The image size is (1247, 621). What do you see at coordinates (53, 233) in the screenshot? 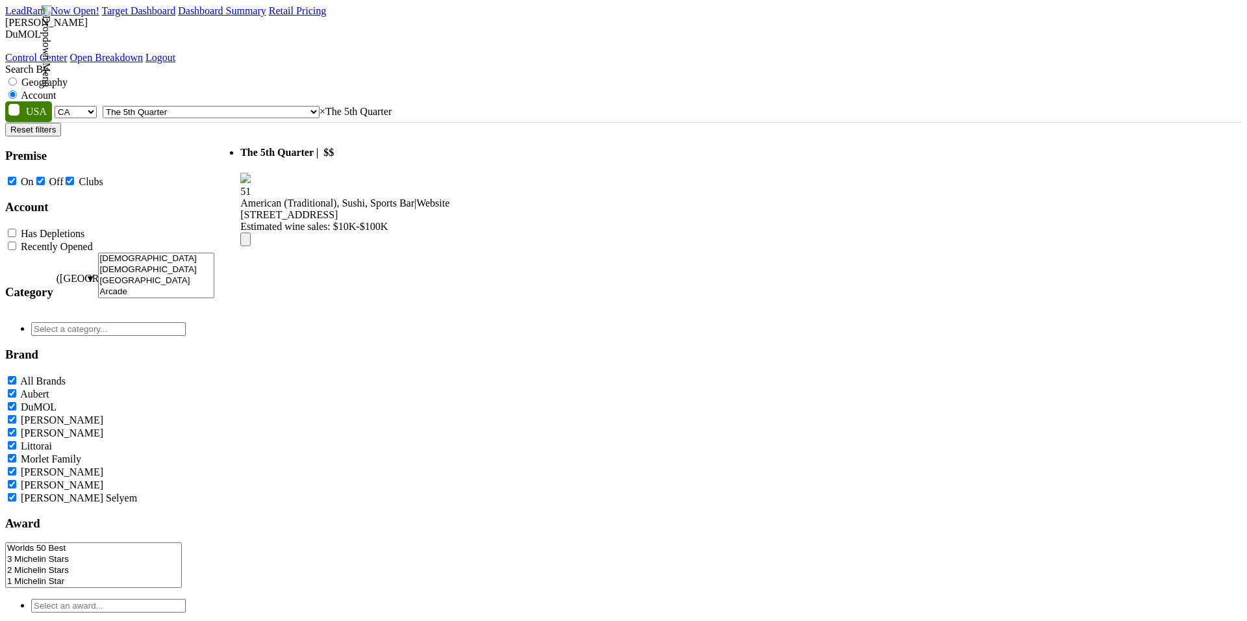
I see `label: Has Depletions` at bounding box center [53, 233].